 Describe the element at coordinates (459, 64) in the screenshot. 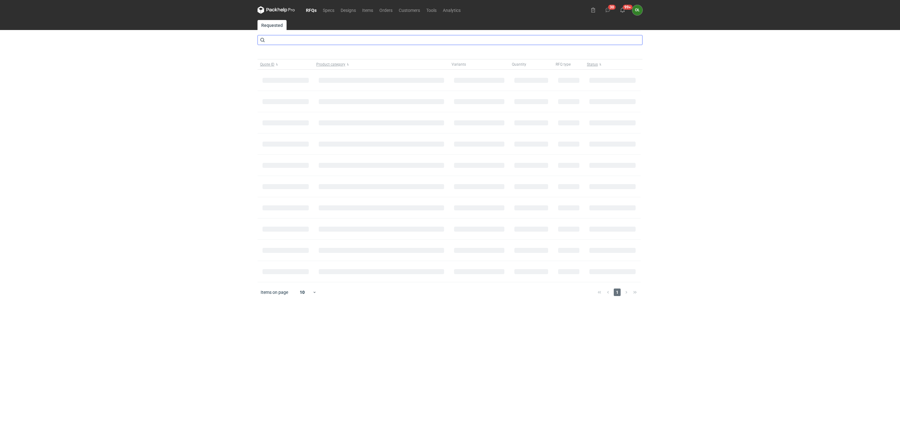

I see `span: Variants` at that location.